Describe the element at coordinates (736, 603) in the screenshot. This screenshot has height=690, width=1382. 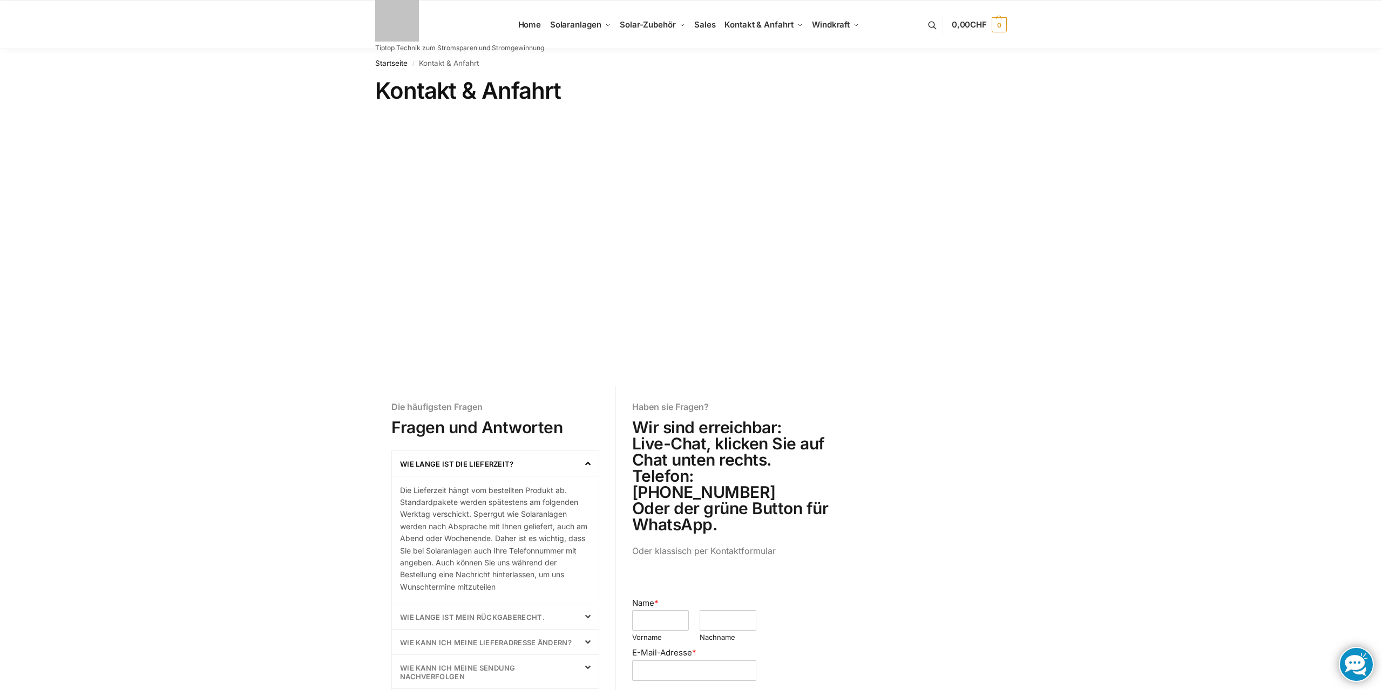
I see `label: Name` at that location.